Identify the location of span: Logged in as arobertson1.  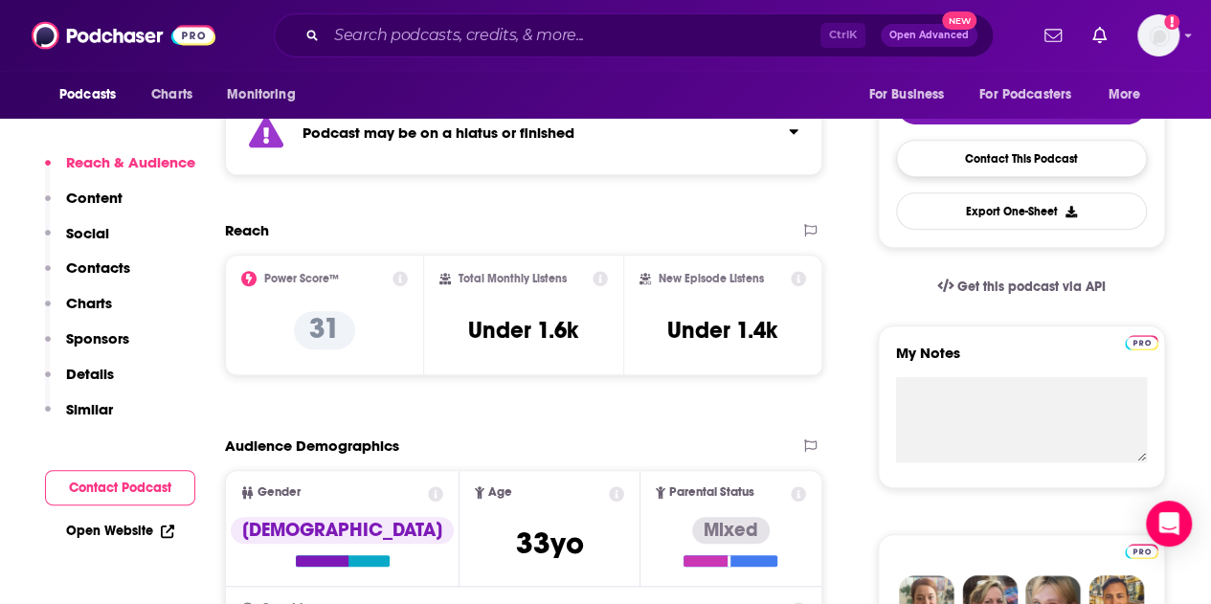
(1159, 35).